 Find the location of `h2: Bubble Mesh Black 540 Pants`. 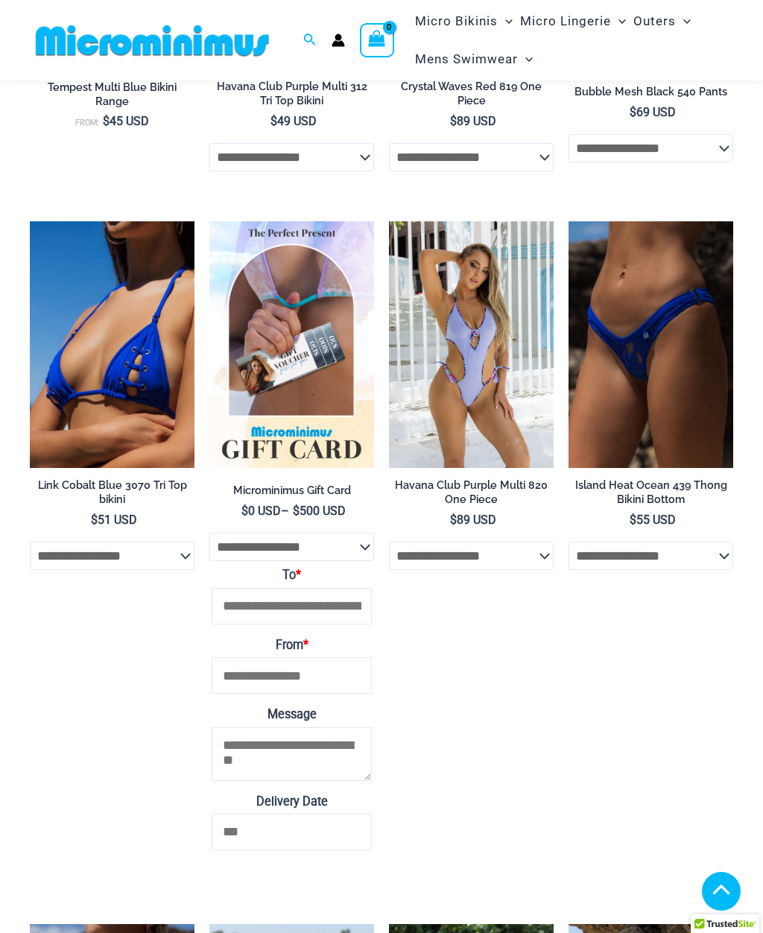

h2: Bubble Mesh Black 540 Pants is located at coordinates (650, 92).